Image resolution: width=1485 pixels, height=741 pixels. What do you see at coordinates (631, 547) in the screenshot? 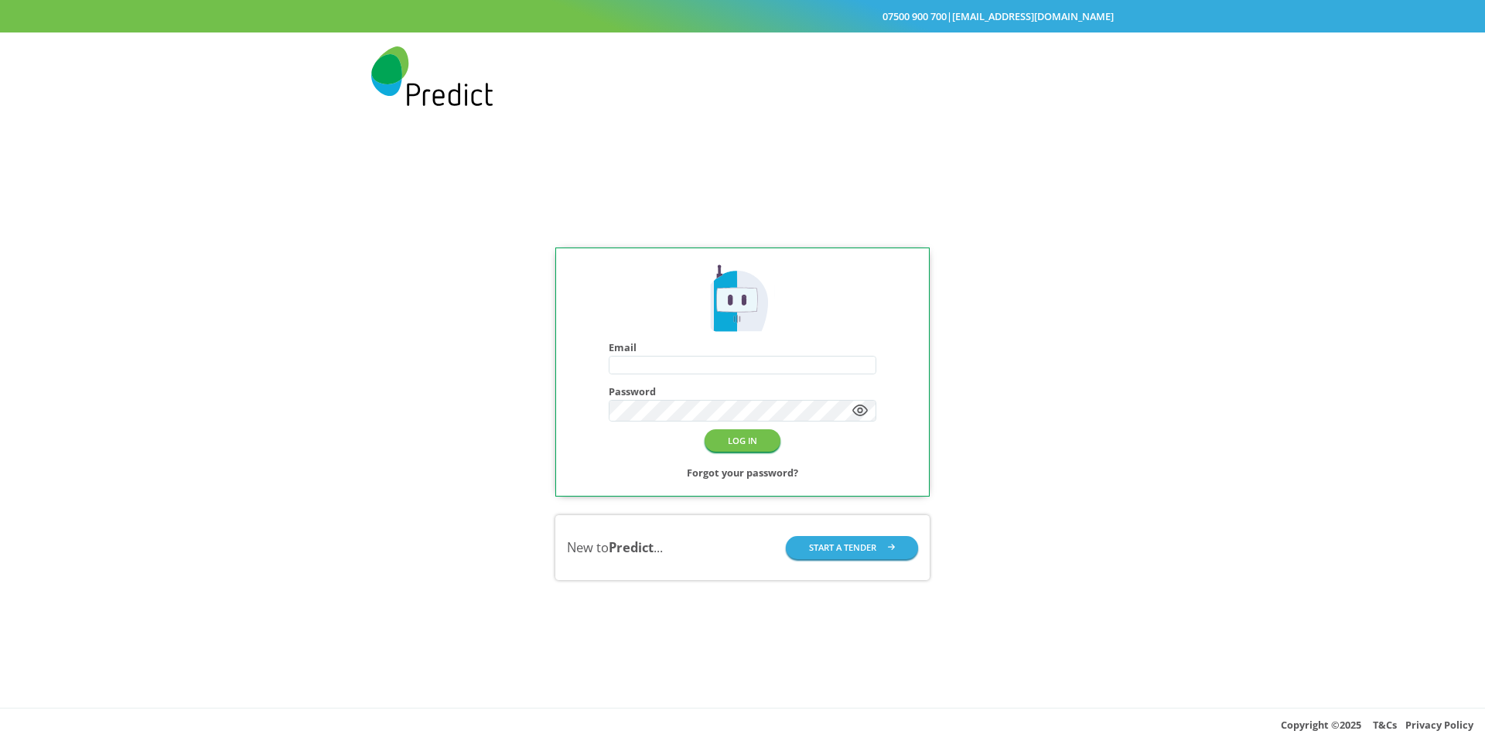
I see `b: Predict` at bounding box center [631, 547].